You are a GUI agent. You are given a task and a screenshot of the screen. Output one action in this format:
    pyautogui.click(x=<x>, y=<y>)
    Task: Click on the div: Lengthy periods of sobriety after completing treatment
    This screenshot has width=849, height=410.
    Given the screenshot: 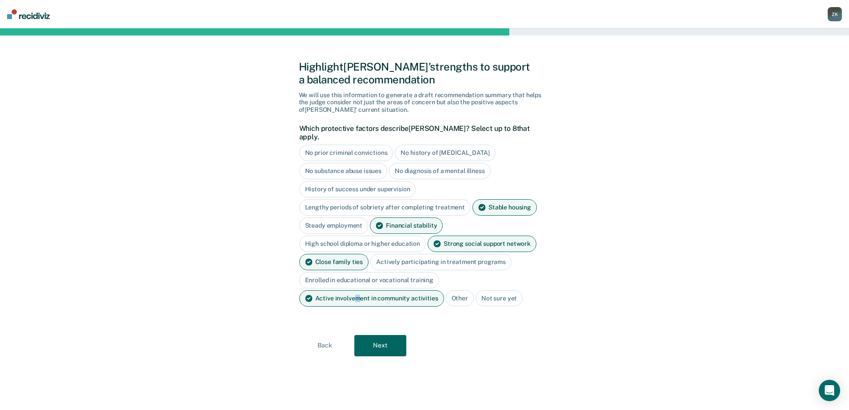 What is the action you would take?
    pyautogui.click(x=385, y=207)
    